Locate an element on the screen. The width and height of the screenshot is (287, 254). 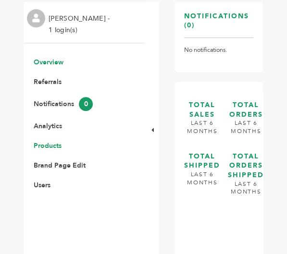
h3: Notifications (0) is located at coordinates (218, 24).